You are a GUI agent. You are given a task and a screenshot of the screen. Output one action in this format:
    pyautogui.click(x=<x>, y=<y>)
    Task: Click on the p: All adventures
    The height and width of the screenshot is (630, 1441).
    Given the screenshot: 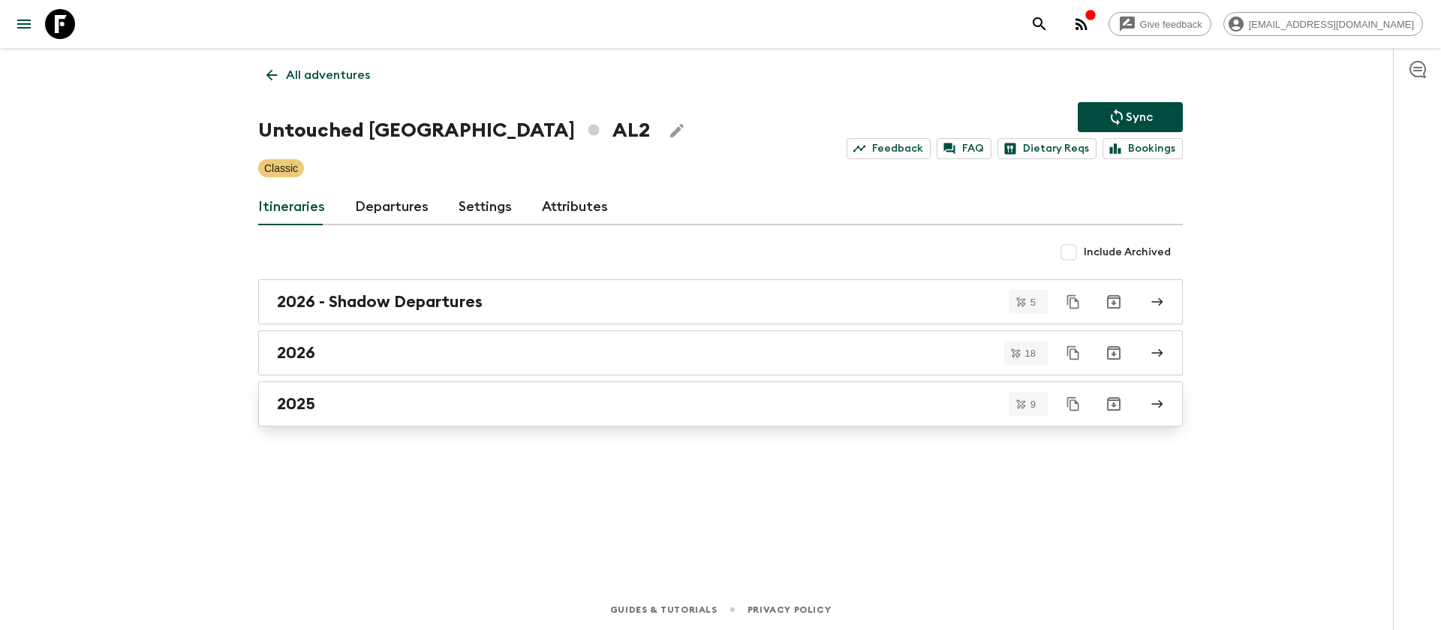 What is the action you would take?
    pyautogui.click(x=328, y=75)
    